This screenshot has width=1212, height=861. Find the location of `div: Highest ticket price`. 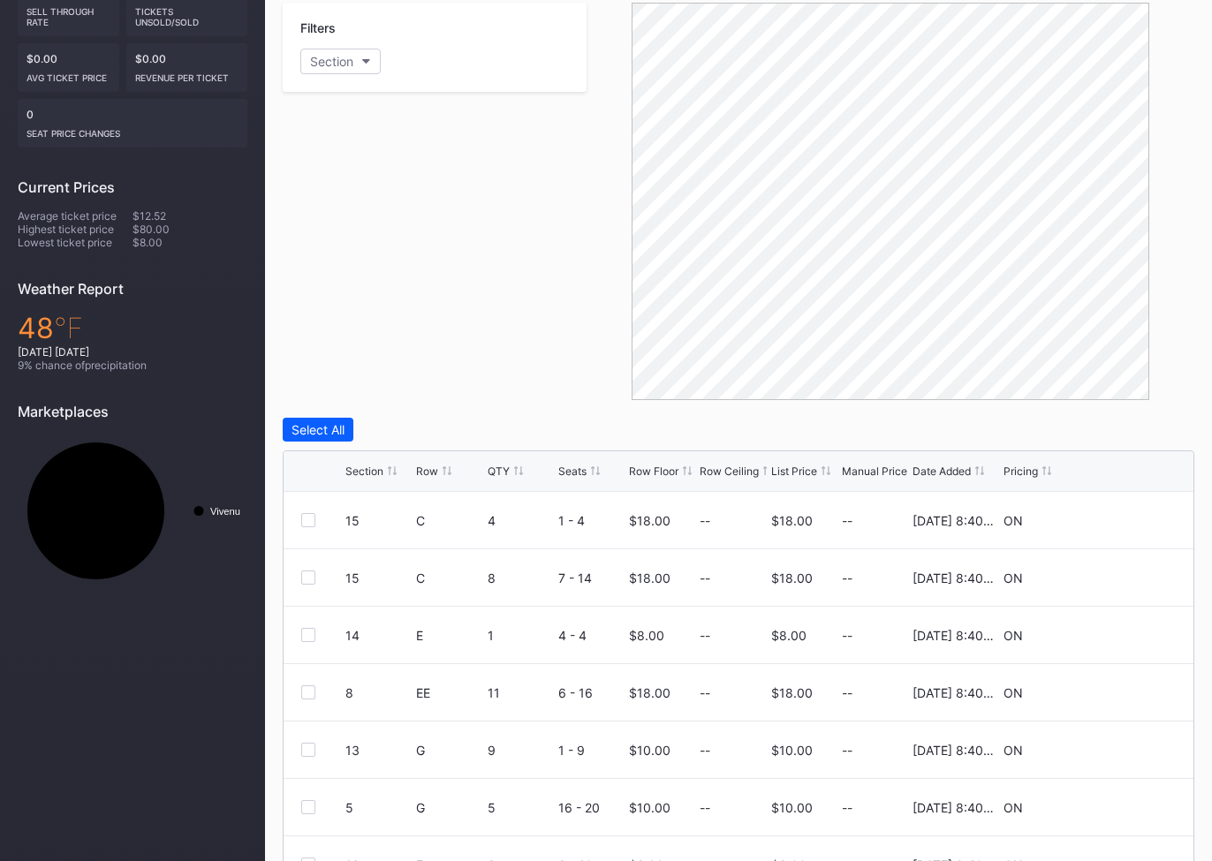

div: Highest ticket price is located at coordinates (75, 229).